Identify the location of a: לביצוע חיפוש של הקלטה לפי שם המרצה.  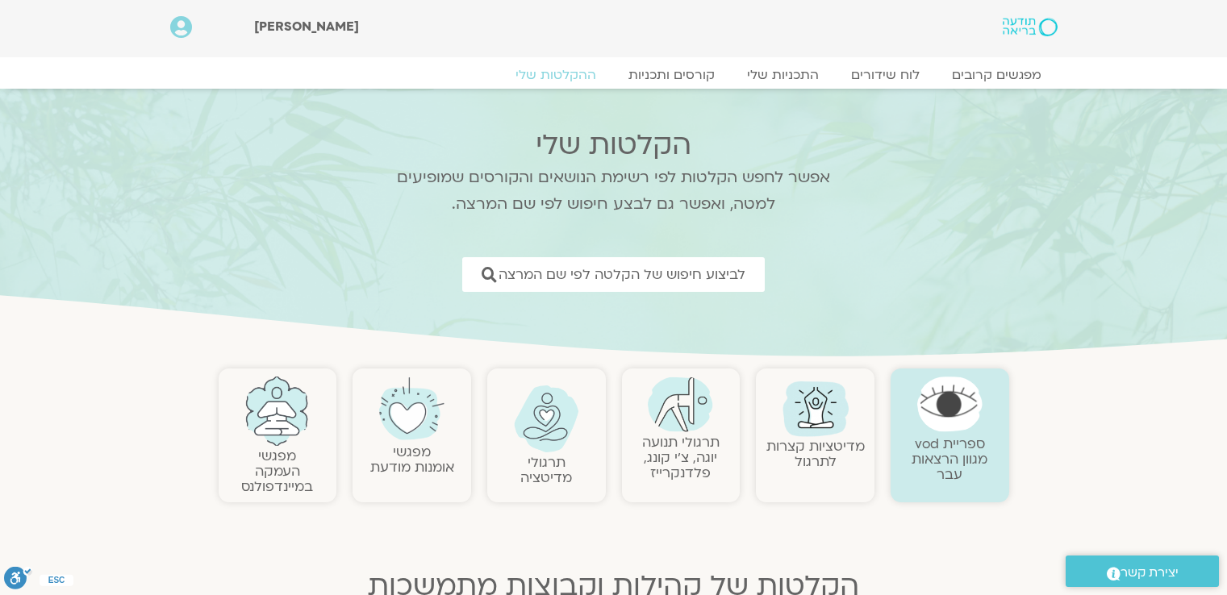
(613, 274).